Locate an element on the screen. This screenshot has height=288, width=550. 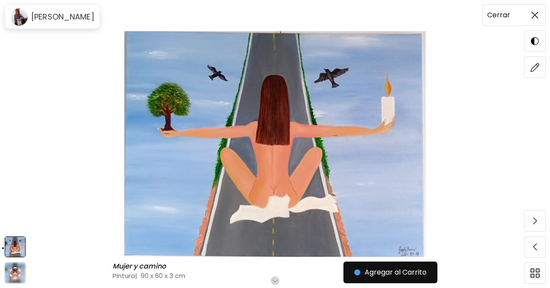
span: Agregar al Carrito is located at coordinates (390, 272).